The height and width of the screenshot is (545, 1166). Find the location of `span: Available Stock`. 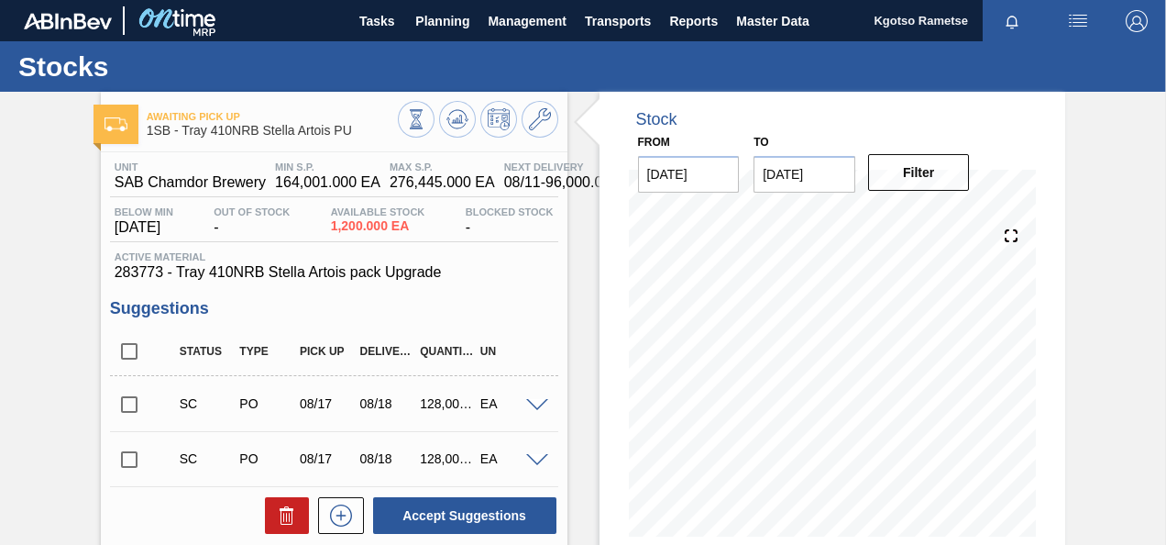

span: Available Stock is located at coordinates (378, 212).